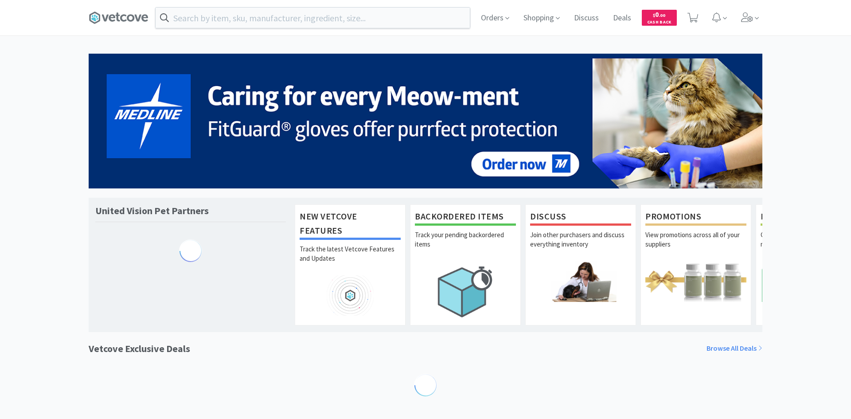 Image resolution: width=851 pixels, height=419 pixels. What do you see at coordinates (152, 211) in the screenshot?
I see `h1: United Vision Pet Partners` at bounding box center [152, 211].